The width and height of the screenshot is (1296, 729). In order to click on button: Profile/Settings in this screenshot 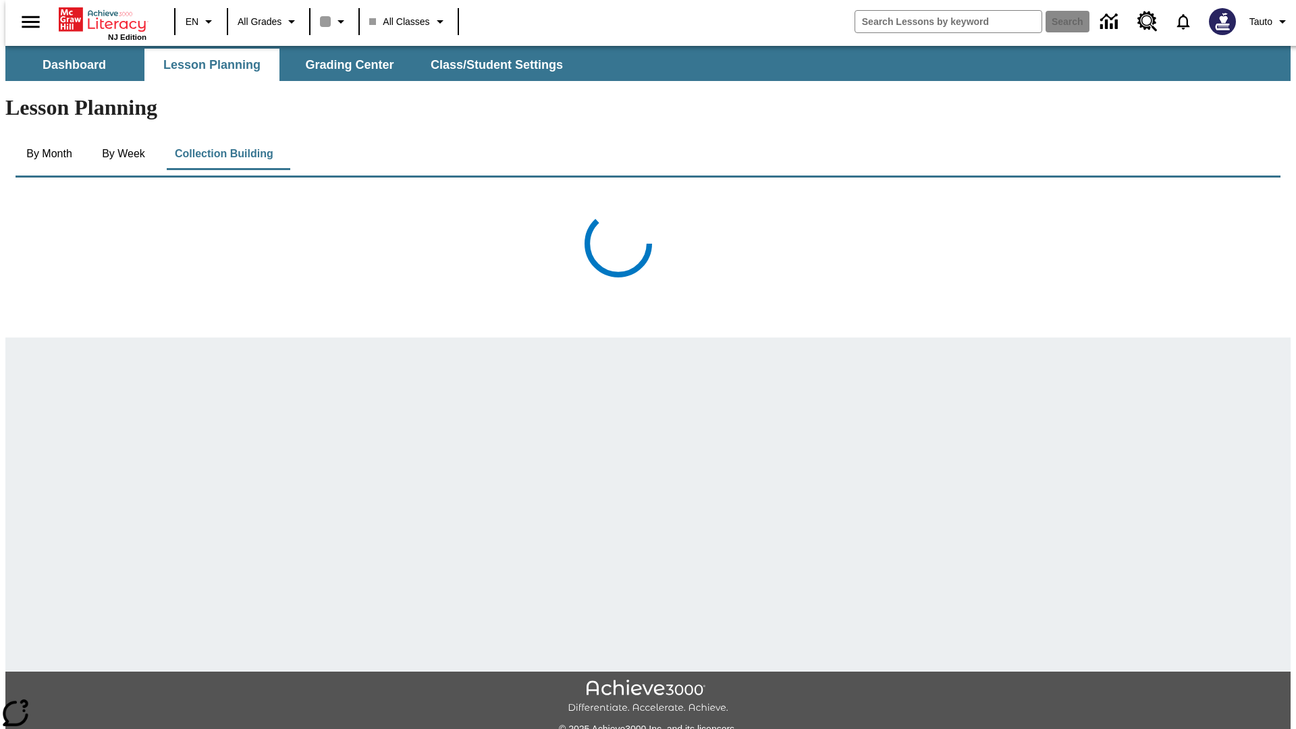, I will do `click(1269, 22)`.